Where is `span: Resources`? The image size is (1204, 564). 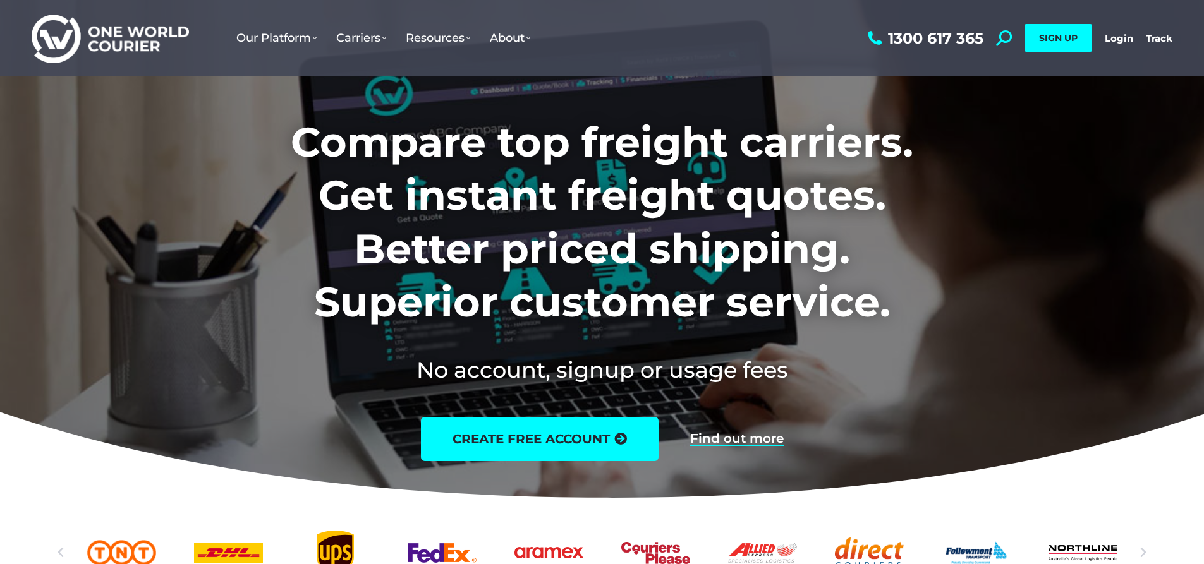
span: Resources is located at coordinates (438, 38).